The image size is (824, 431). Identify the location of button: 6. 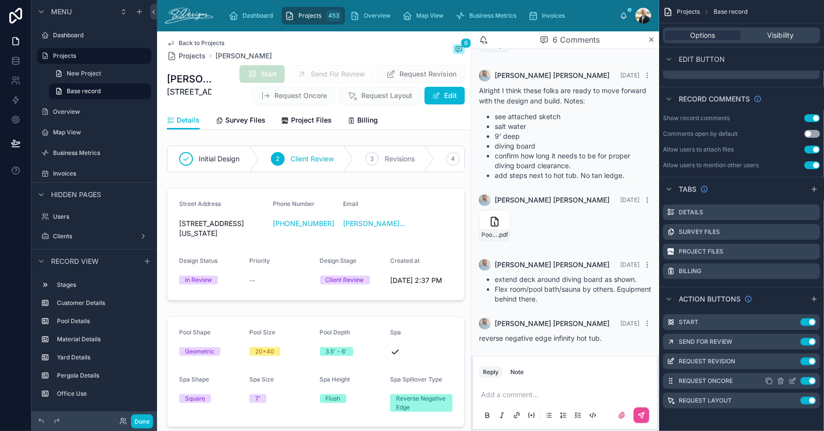
(459, 50).